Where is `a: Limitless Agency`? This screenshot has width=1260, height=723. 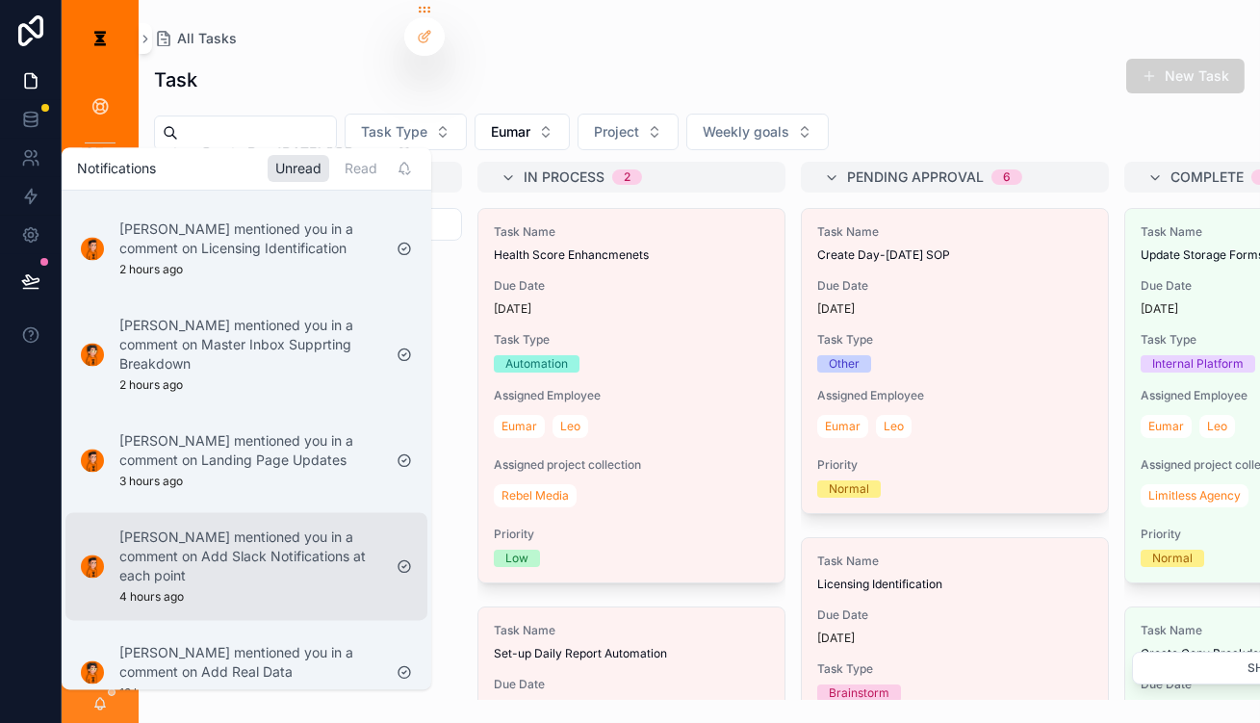 a: Limitless Agency is located at coordinates (1195, 496).